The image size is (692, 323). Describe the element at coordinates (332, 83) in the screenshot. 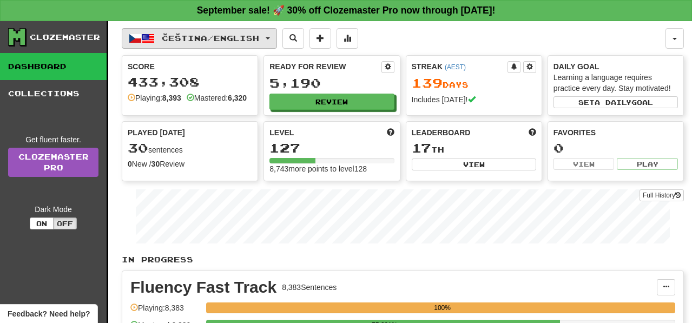

I see `div: 5,190` at that location.